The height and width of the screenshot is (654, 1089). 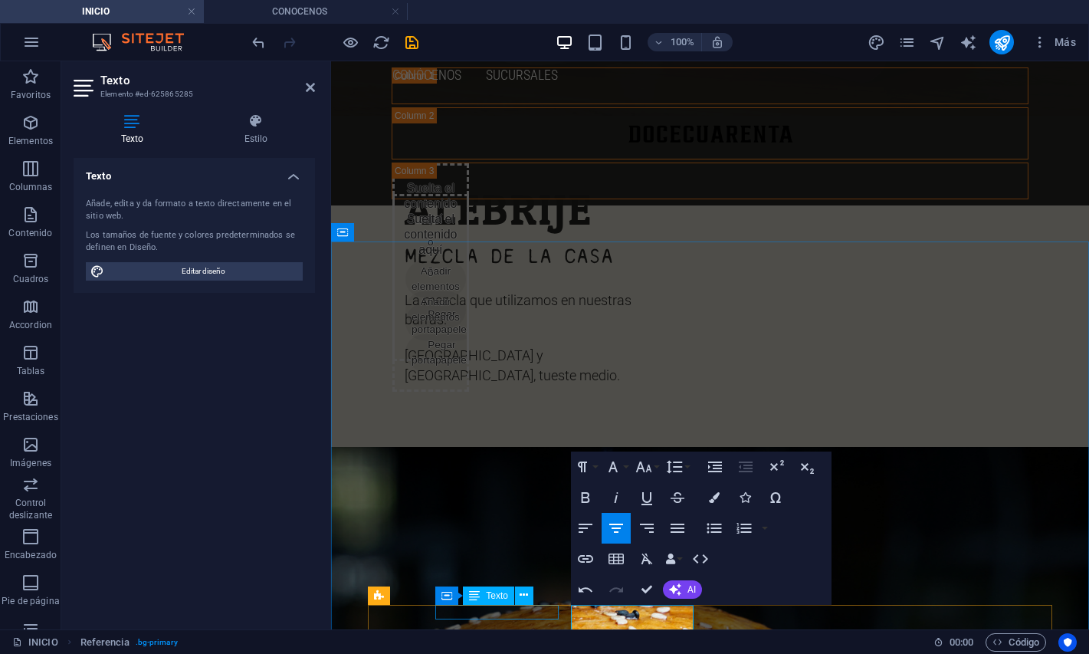 What do you see at coordinates (938, 42) in the screenshot?
I see `i: Navegador` at bounding box center [938, 42].